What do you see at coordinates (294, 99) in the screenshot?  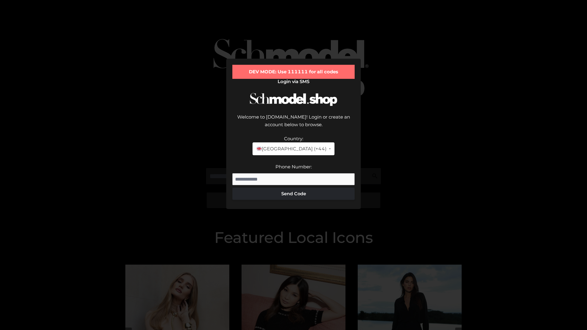 I see `img: Schmodel Logo` at bounding box center [294, 99].